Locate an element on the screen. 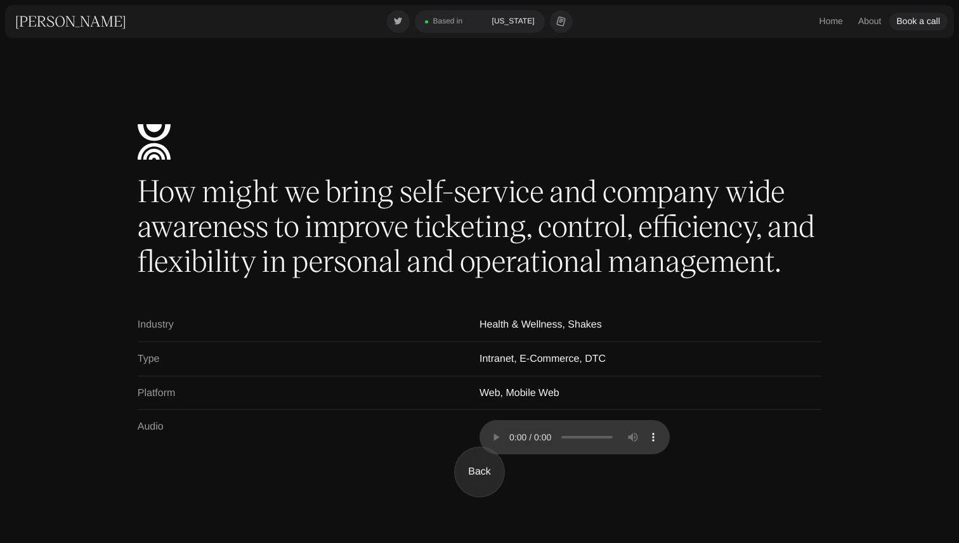  span: How might we bring self-service and company wide awareness to improve ticketing, control, efficie... is located at coordinates (479, 225).